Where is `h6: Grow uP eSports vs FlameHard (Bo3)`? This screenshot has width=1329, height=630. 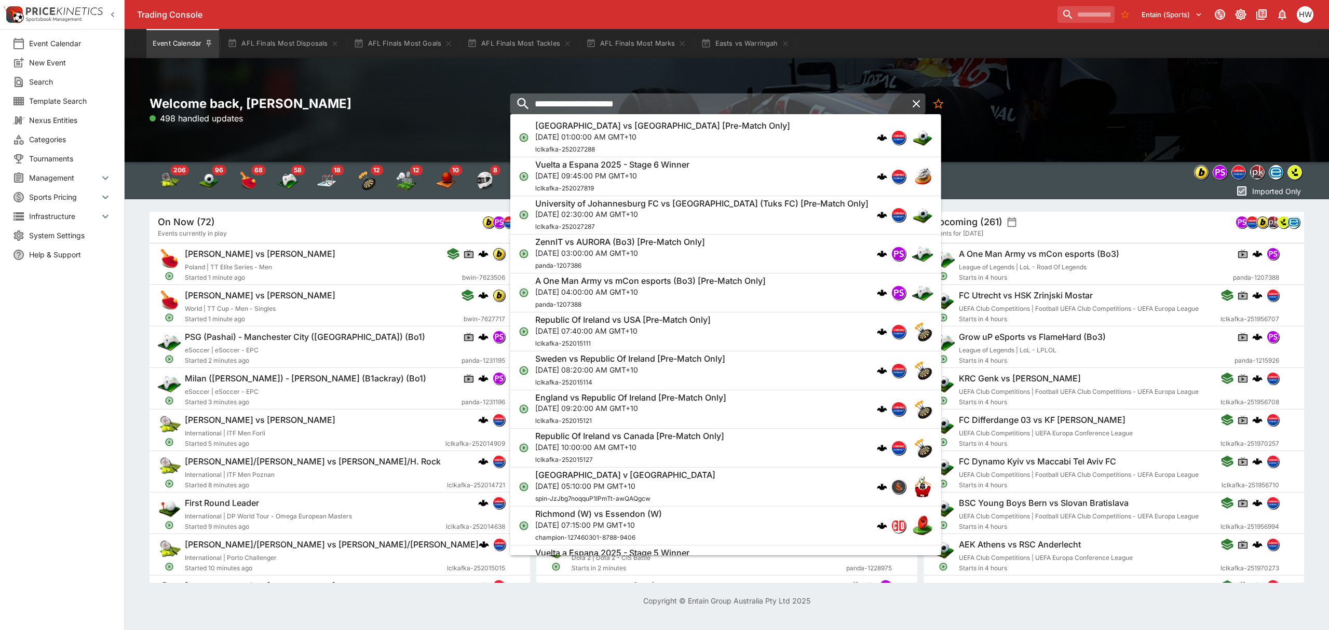 h6: Grow uP eSports vs FlameHard (Bo3) is located at coordinates (1032, 337).